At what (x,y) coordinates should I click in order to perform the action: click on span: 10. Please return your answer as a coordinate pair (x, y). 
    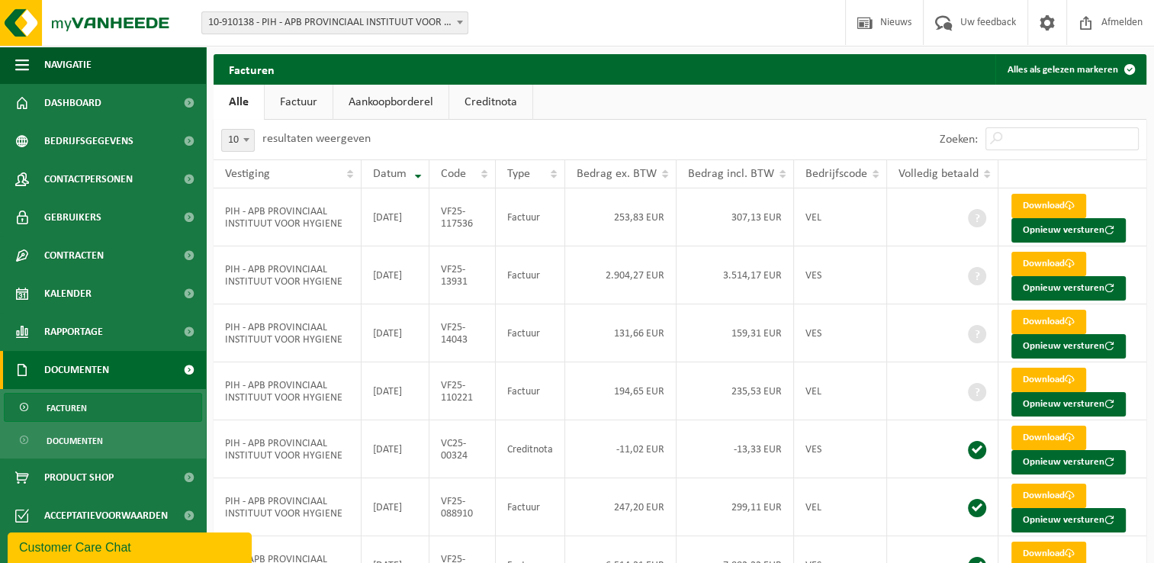
    Looking at the image, I should click on (238, 140).